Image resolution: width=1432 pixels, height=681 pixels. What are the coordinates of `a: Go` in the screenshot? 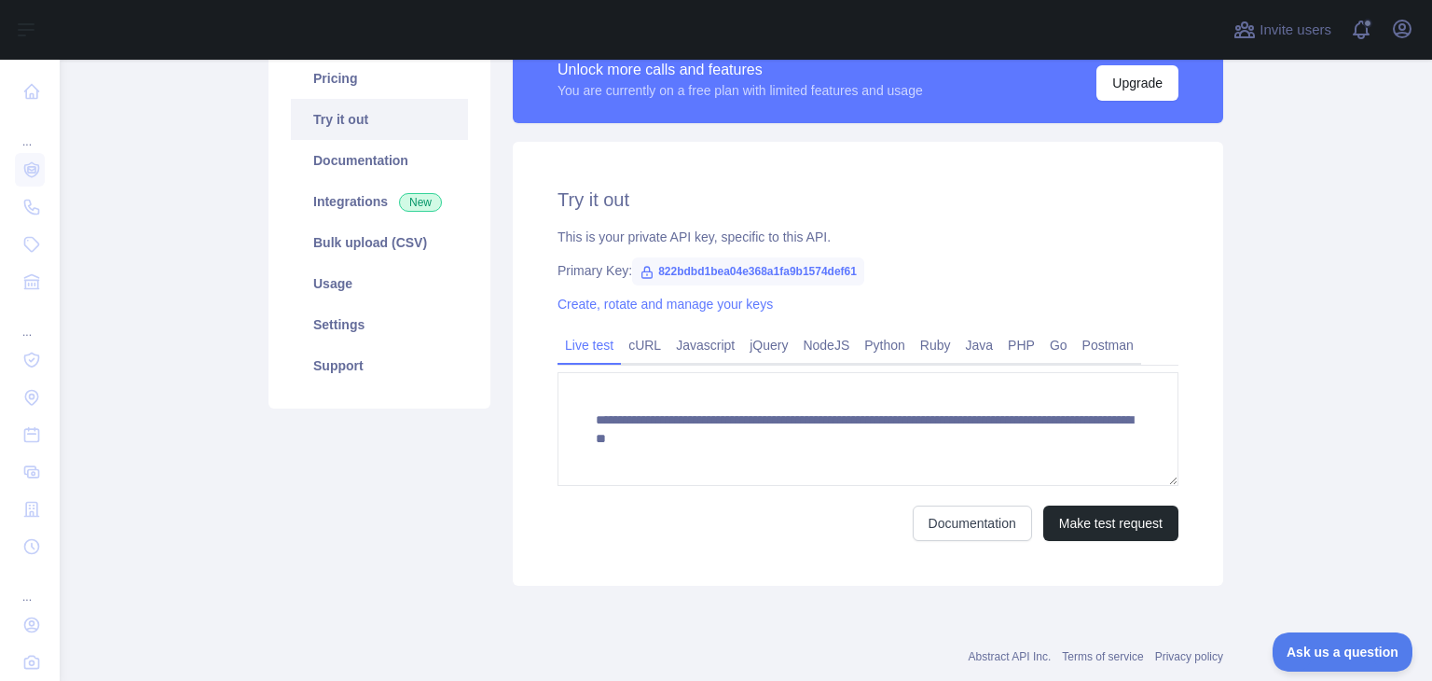 It's located at (1058, 345).